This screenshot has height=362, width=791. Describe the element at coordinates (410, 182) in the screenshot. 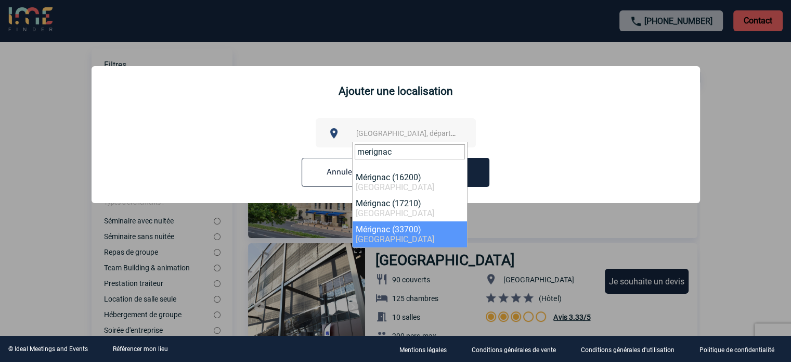

I see `li: Mérignac (16200)` at that location.